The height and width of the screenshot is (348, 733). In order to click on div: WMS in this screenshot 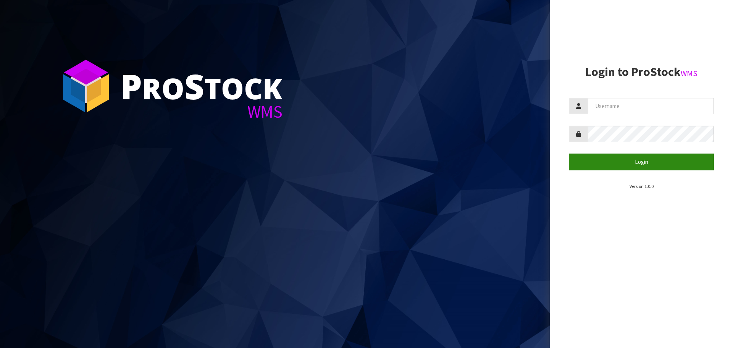, I will do `click(201, 111)`.